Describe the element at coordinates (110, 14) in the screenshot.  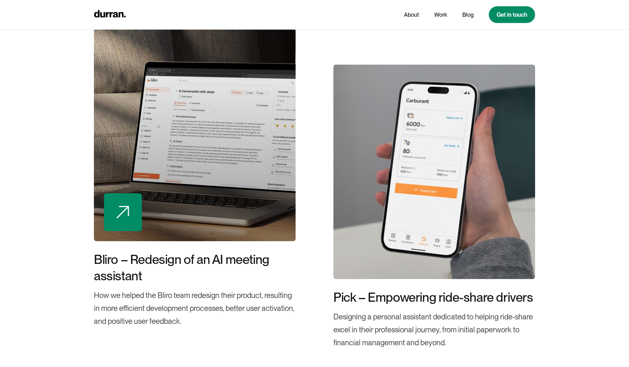
I see `a: home` at that location.